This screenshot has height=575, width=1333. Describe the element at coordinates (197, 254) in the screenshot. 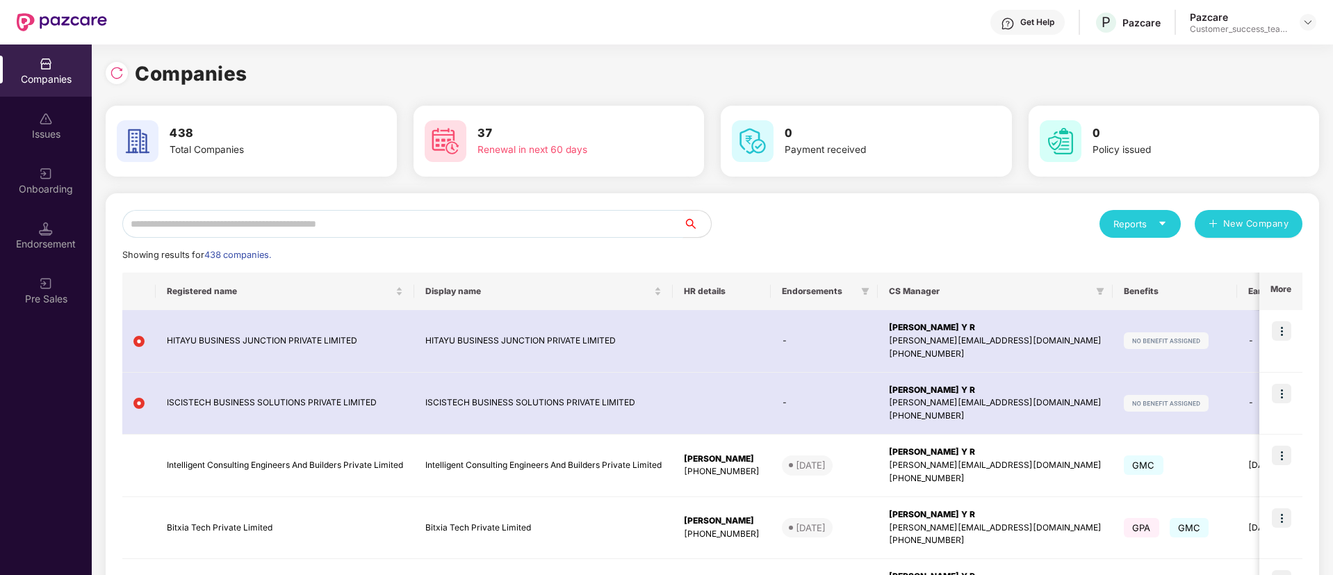

I see `span: Showing results for` at that location.